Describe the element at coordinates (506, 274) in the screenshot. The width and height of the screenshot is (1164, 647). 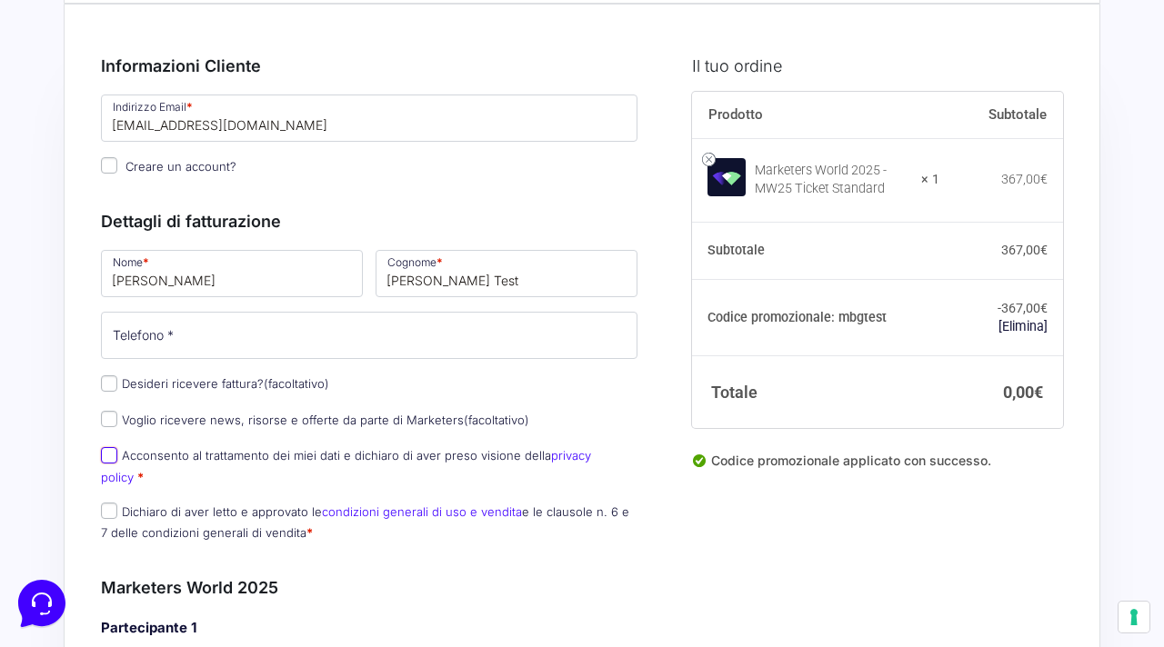
I see `input: Cognome *` at that location.